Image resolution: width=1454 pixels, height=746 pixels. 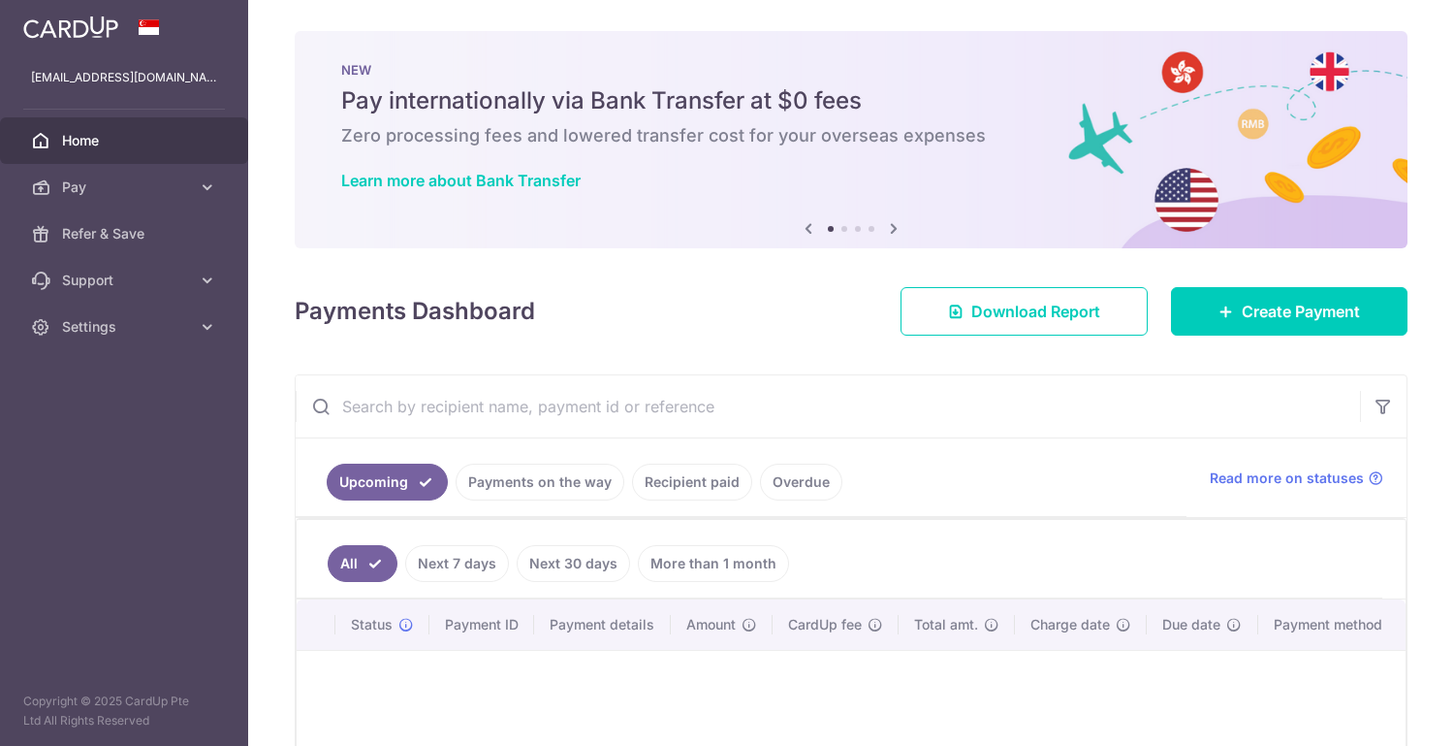 I want to click on h4: Payments Dashboard, so click(x=415, y=311).